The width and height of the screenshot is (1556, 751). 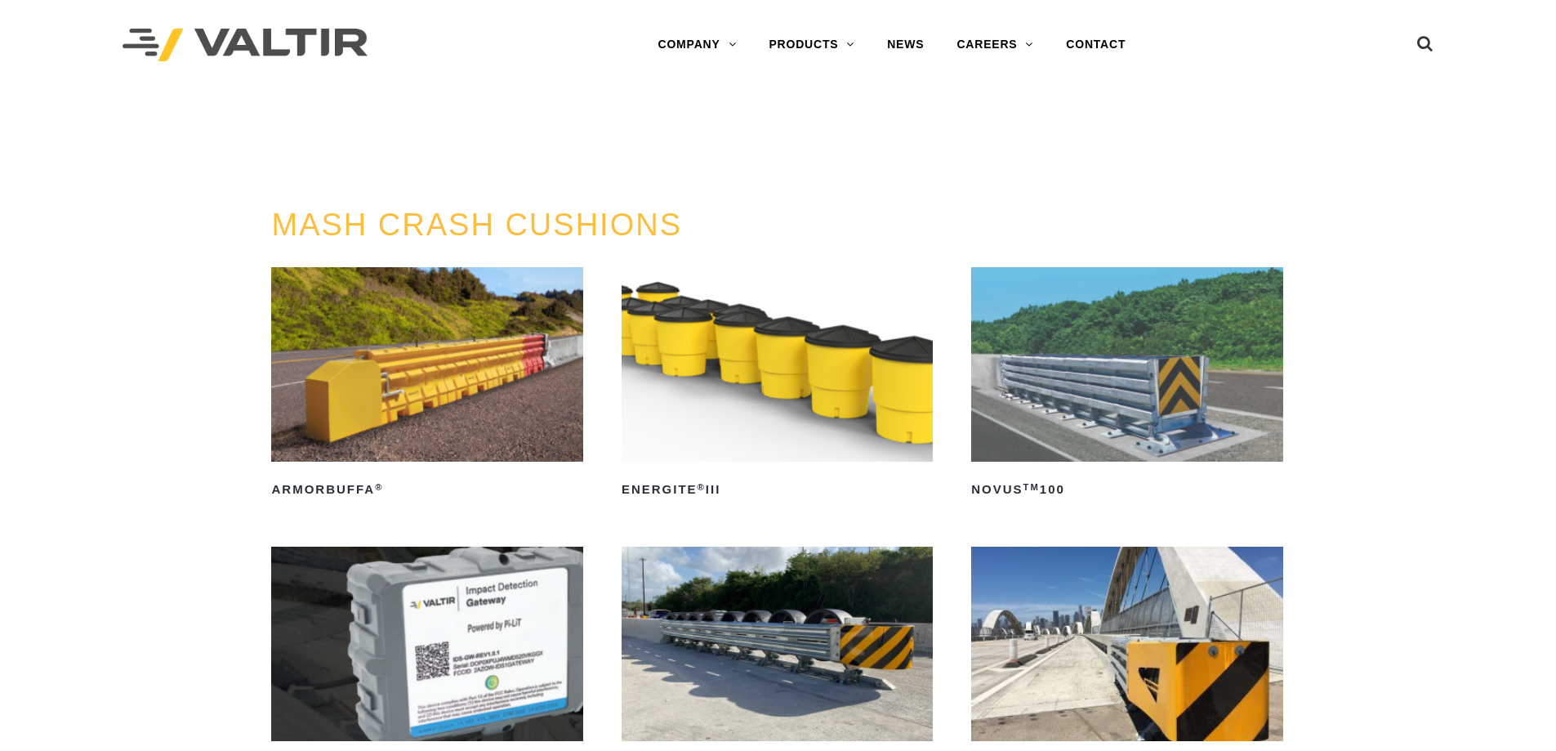 What do you see at coordinates (1032, 487) in the screenshot?
I see `sup: TM` at bounding box center [1032, 487].